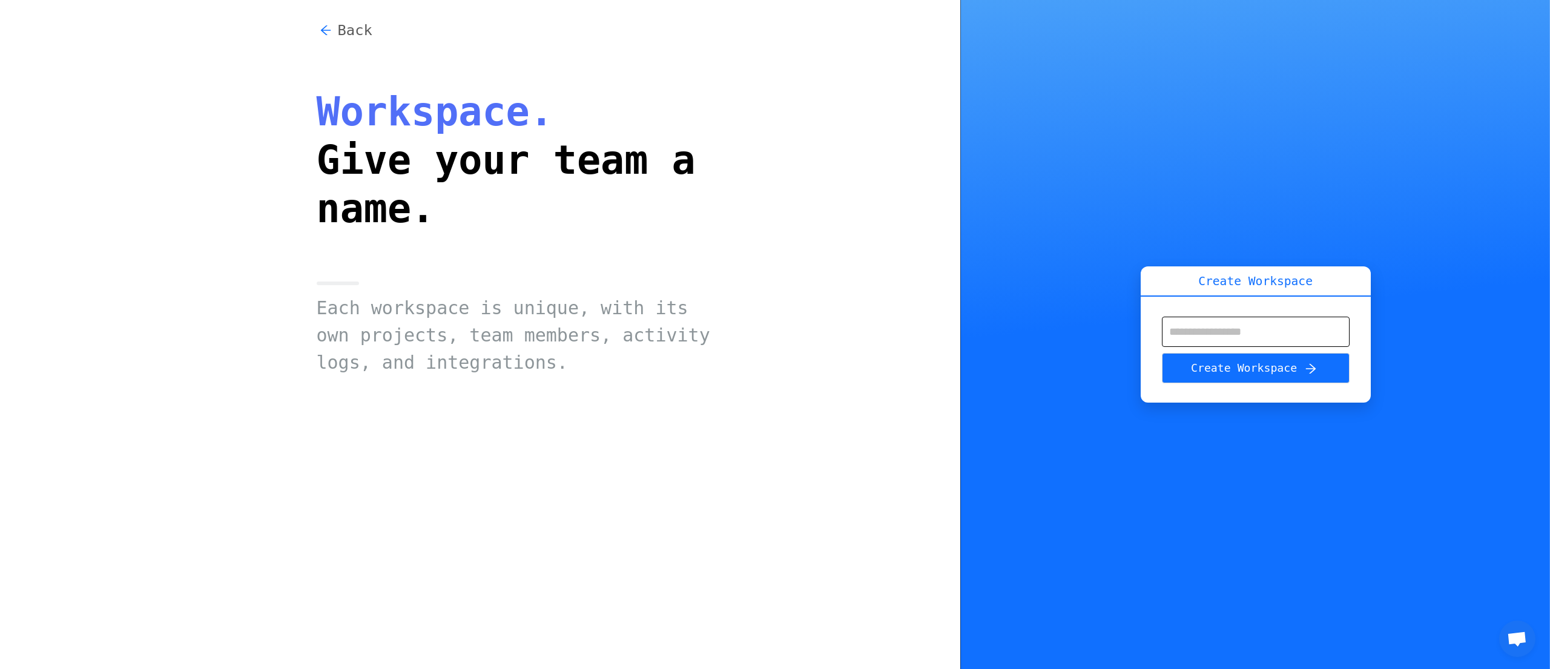 This screenshot has width=1550, height=669. Describe the element at coordinates (359, 30) in the screenshot. I see `span: Back` at that location.